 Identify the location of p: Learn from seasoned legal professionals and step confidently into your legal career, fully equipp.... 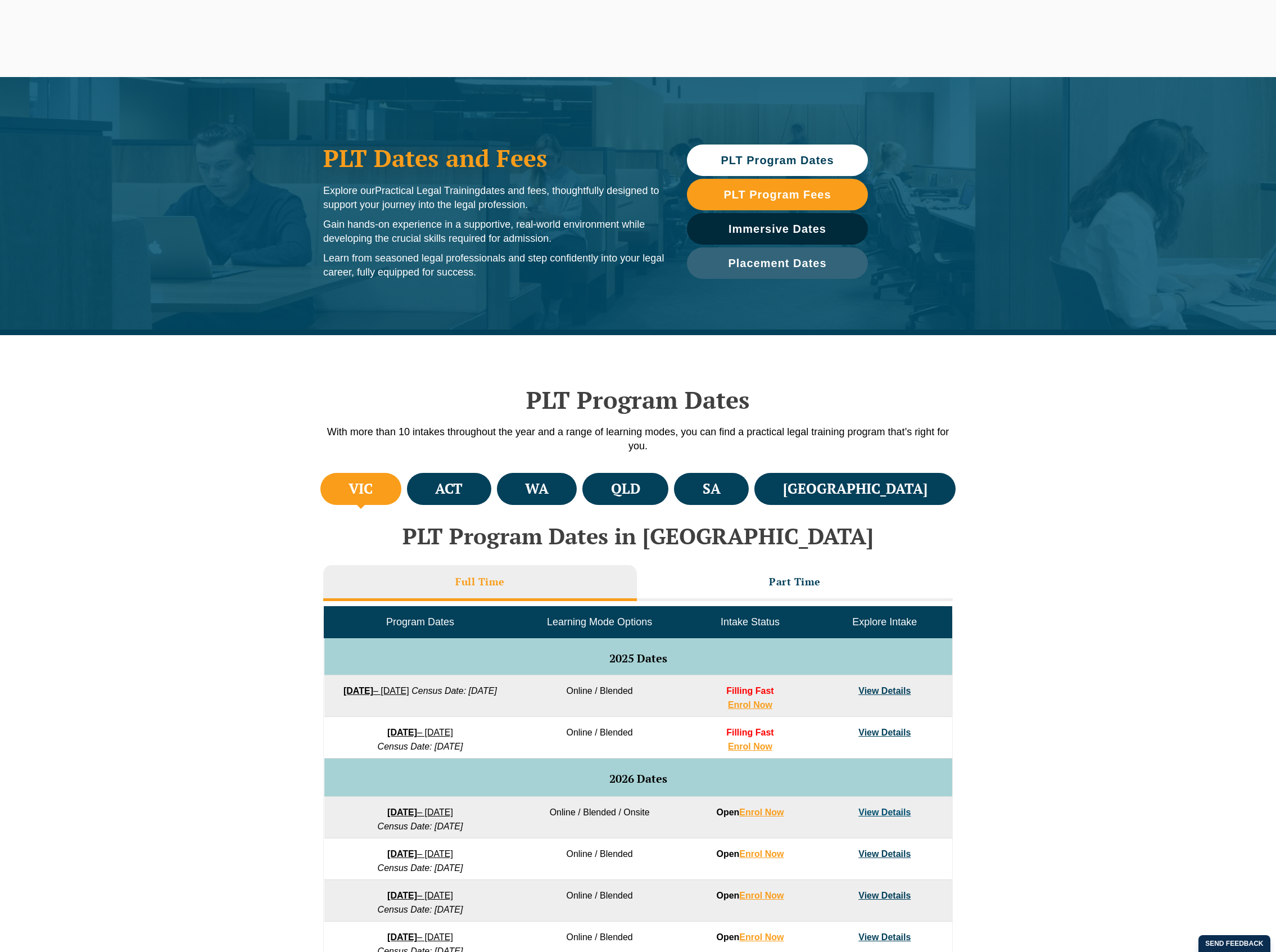
(494, 266).